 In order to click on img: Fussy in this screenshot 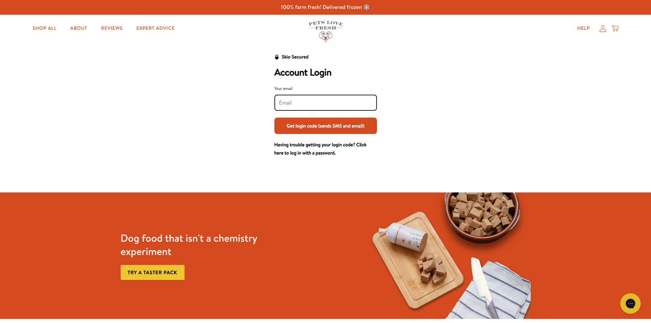, I will do `click(447, 256)`.